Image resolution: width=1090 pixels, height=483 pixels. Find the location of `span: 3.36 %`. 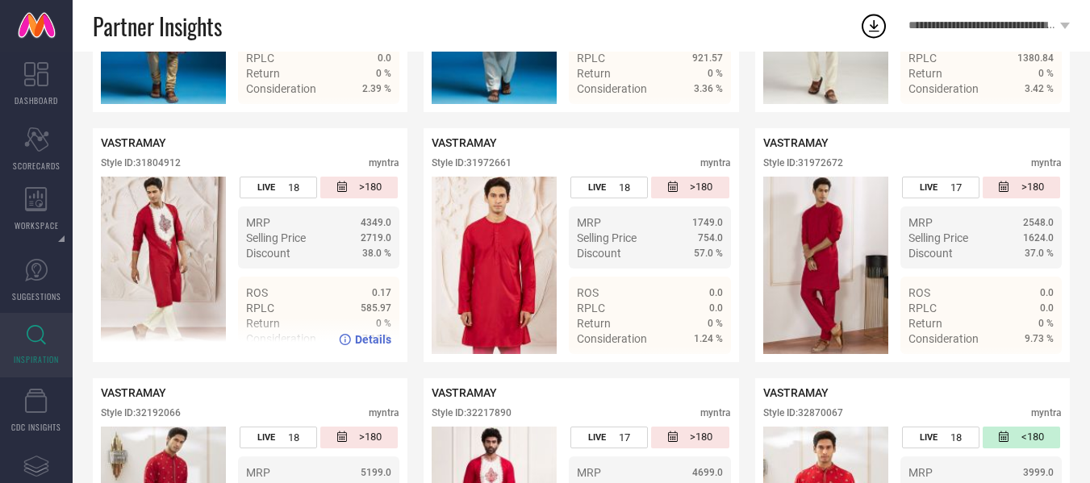

span: 3.36 % is located at coordinates (708, 89).